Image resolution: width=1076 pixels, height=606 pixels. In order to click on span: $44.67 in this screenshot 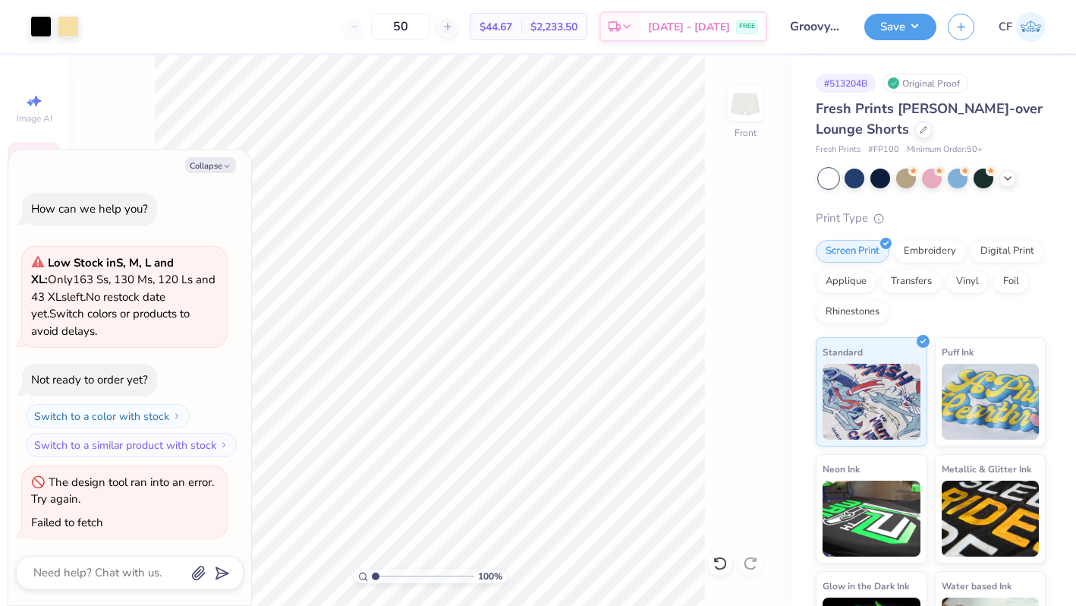, I will do `click(496, 27)`.